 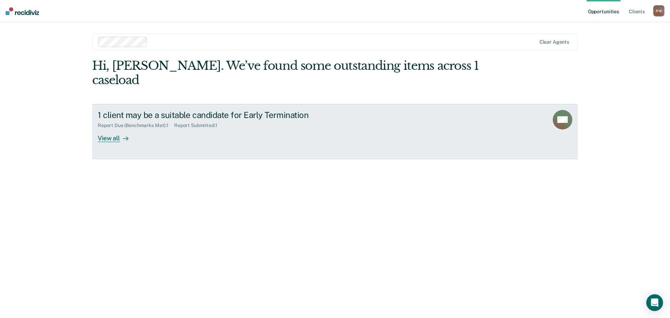 What do you see at coordinates (220, 115) in the screenshot?
I see `div: 1 client may be a suitable candidate for Early Termination` at bounding box center [220, 115].